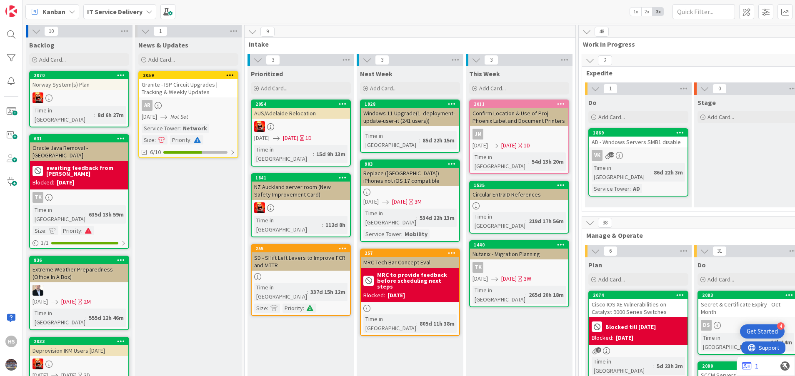 The image size is (795, 376). Describe the element at coordinates (155, 152) in the screenshot. I see `span: 6/10` at that location.